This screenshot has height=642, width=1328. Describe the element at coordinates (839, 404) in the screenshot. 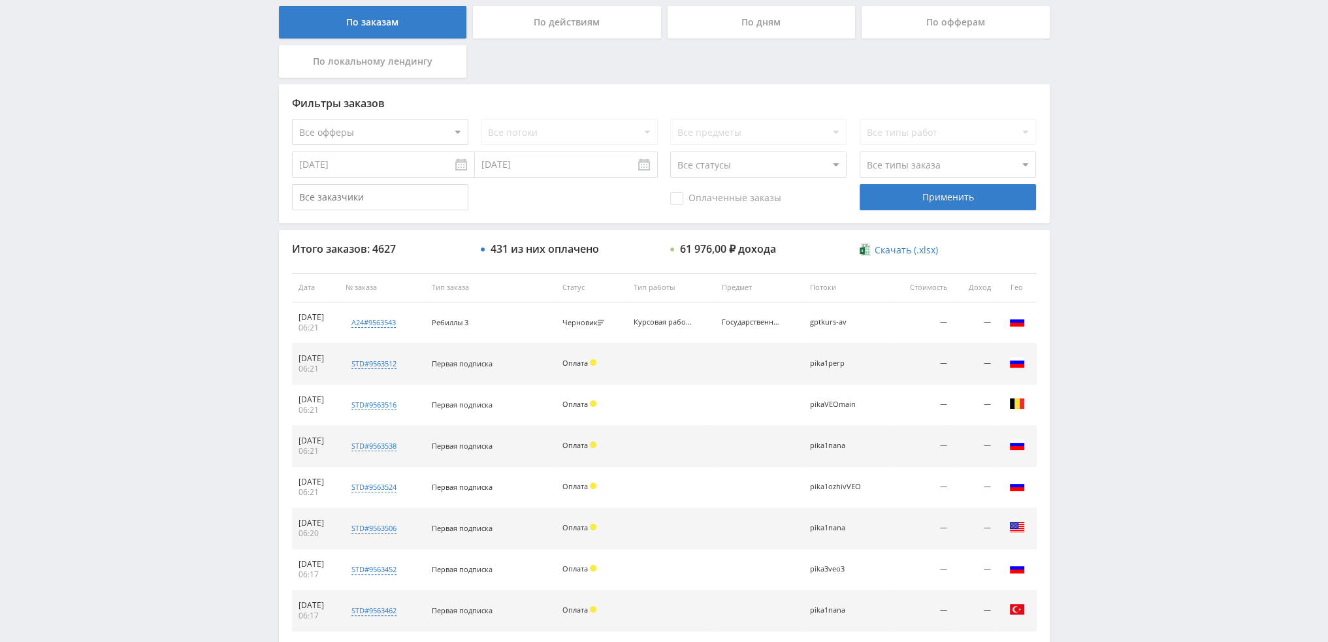

I see `div: pikaVEOmain` at that location.